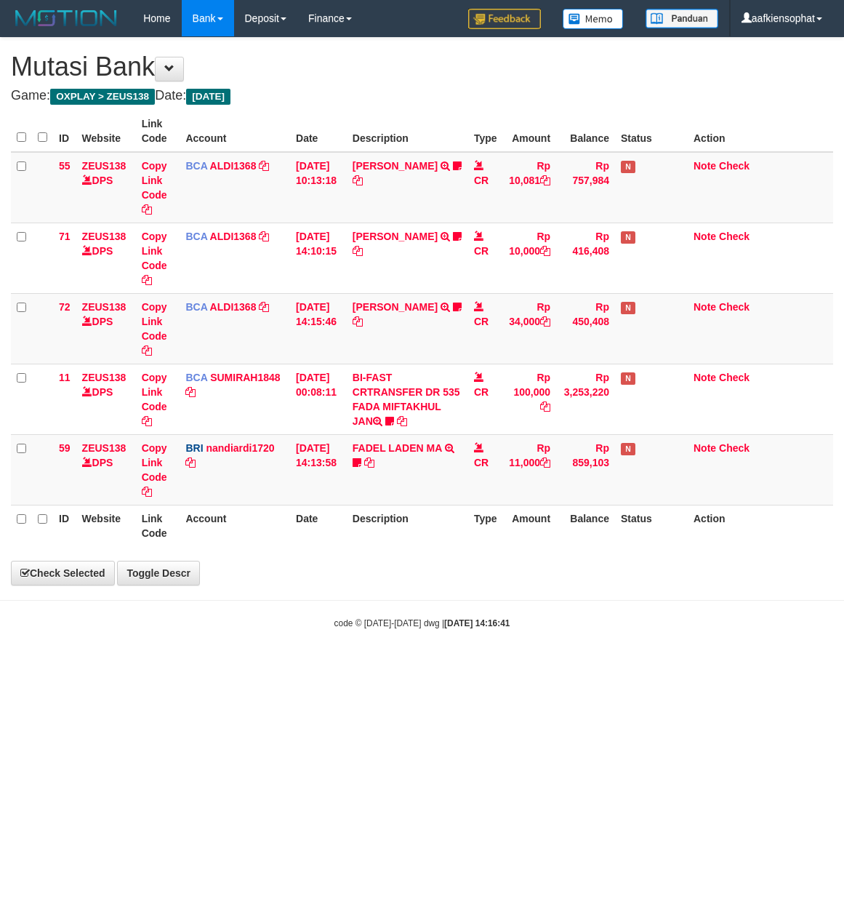 Image resolution: width=844 pixels, height=915 pixels. I want to click on td: BI-FAST CRTRANSFER DR 535 FADA MIFTAKHUL JAN, so click(407, 399).